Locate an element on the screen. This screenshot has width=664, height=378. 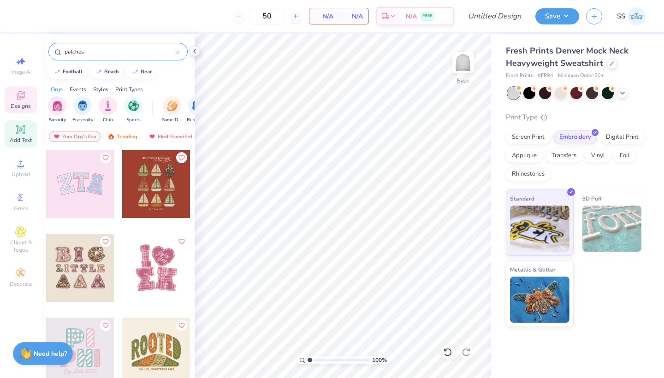
span: # FP94 is located at coordinates (545, 76).